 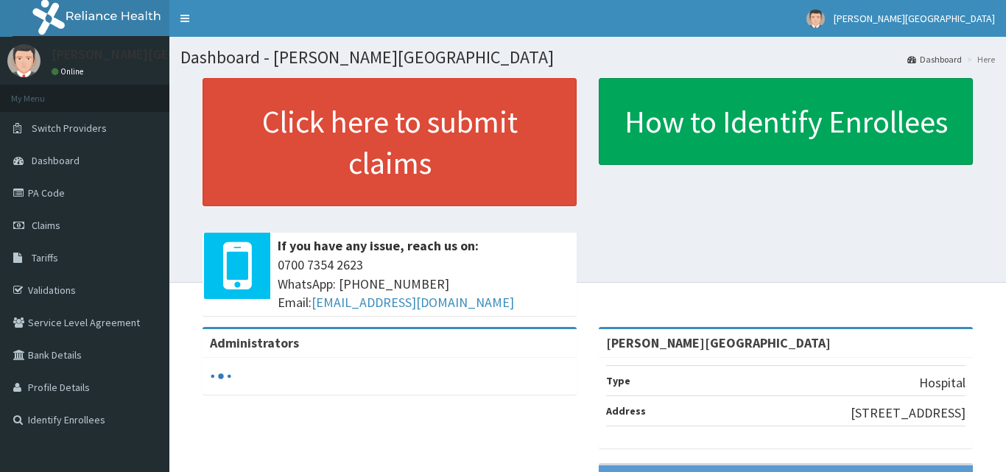 What do you see at coordinates (626, 411) in the screenshot?
I see `b: Address` at bounding box center [626, 411].